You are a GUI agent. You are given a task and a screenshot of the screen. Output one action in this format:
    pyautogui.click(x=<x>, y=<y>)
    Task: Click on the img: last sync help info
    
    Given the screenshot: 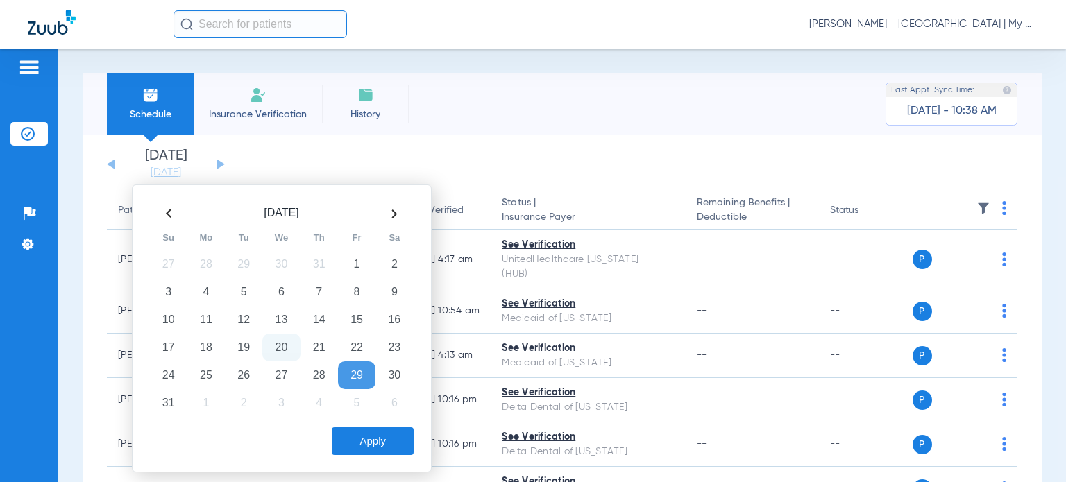 What is the action you would take?
    pyautogui.click(x=1007, y=90)
    